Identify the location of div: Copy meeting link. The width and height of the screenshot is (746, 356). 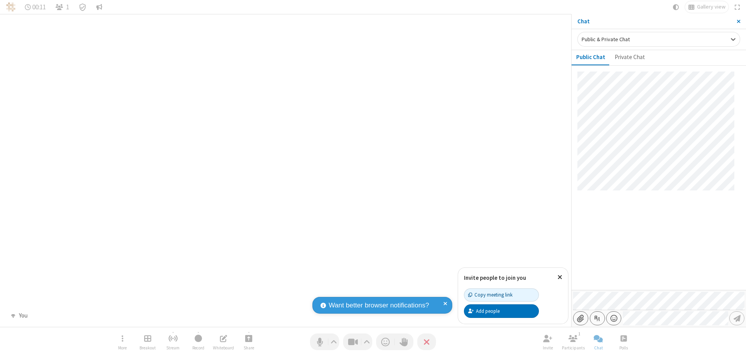
(490, 294).